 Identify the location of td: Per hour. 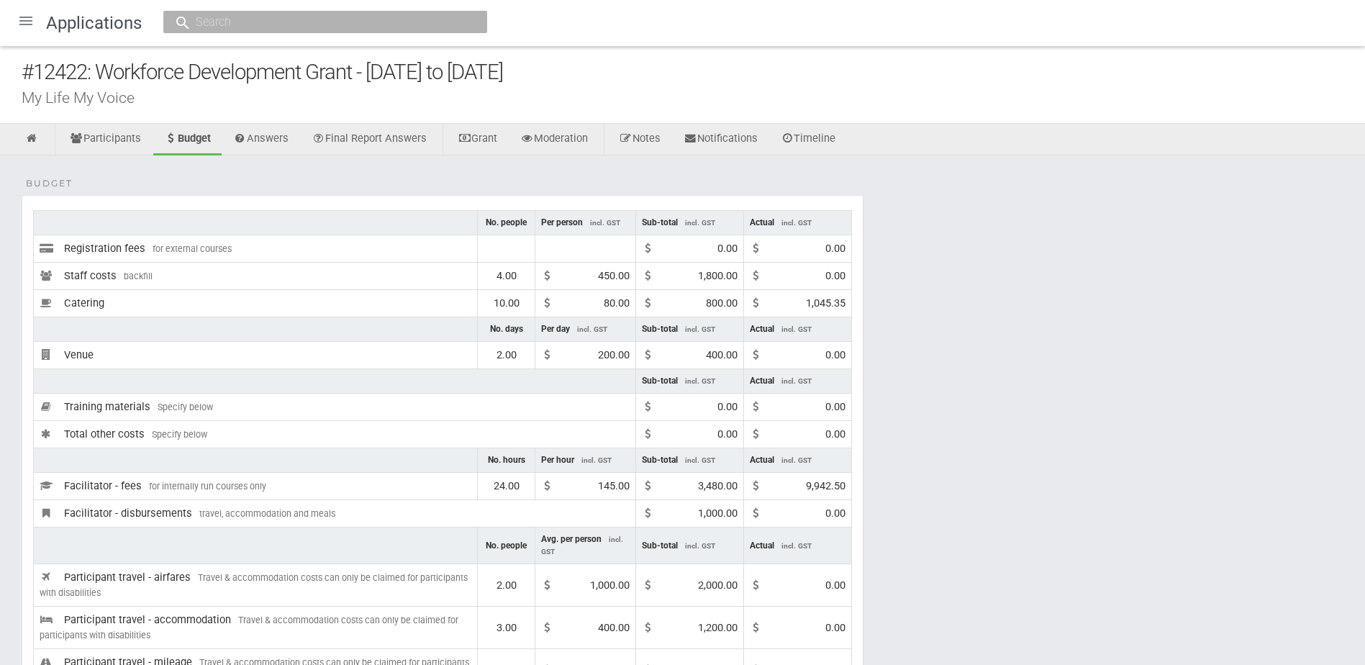
(586, 460).